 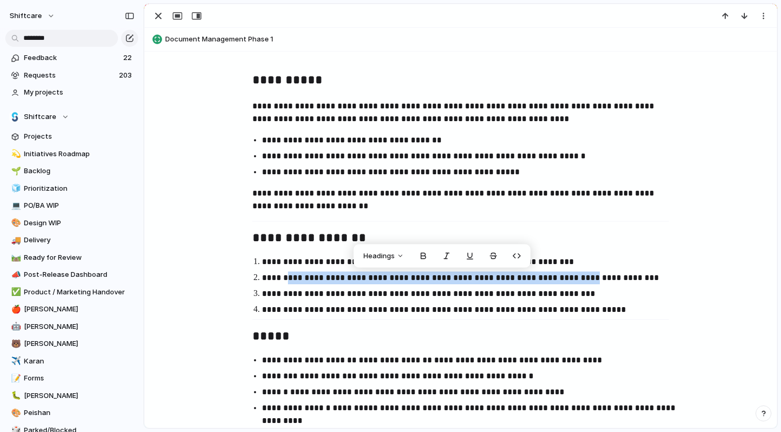 What do you see at coordinates (32, 16) in the screenshot?
I see `button: shiftcare` at bounding box center [32, 16].